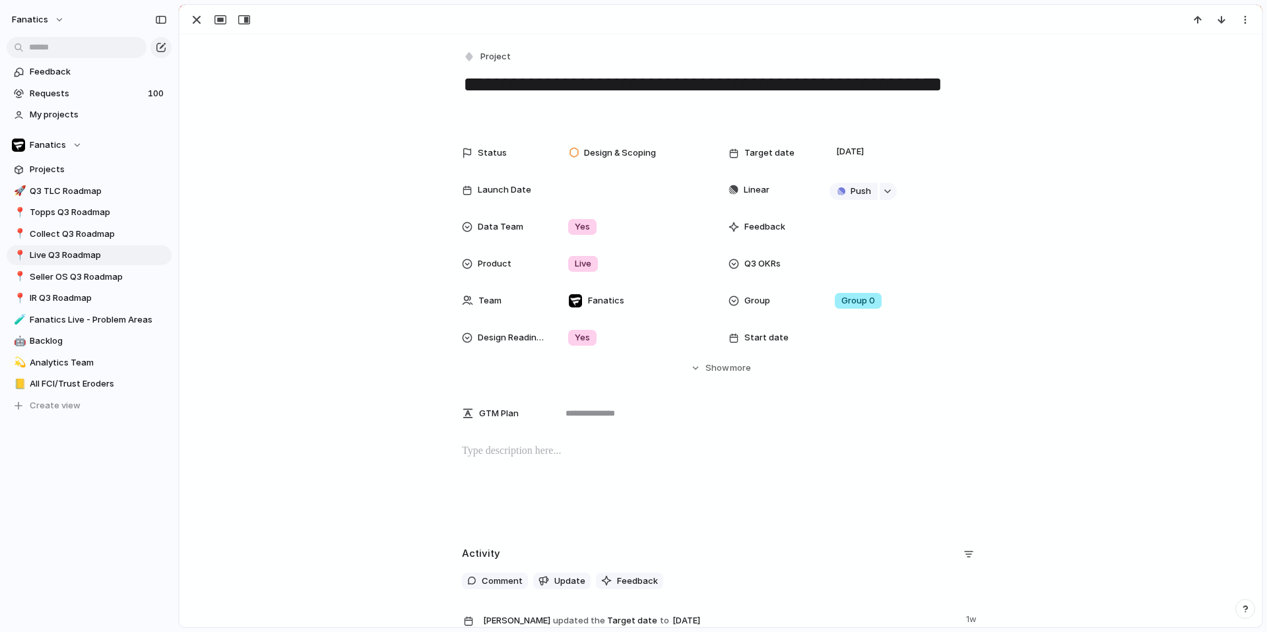 This screenshot has height=632, width=1267. Describe the element at coordinates (89, 406) in the screenshot. I see `button: Create view` at that location.